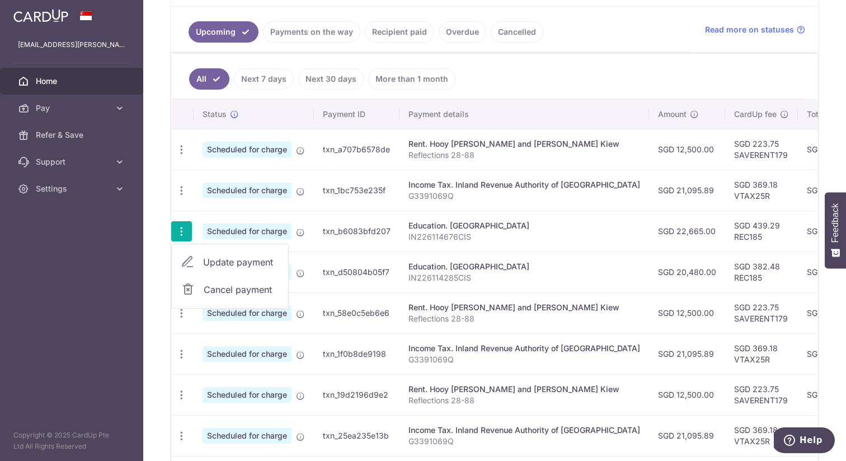 The image size is (846, 461). What do you see at coordinates (412, 79) in the screenshot?
I see `a: More than 1 month` at bounding box center [412, 79].